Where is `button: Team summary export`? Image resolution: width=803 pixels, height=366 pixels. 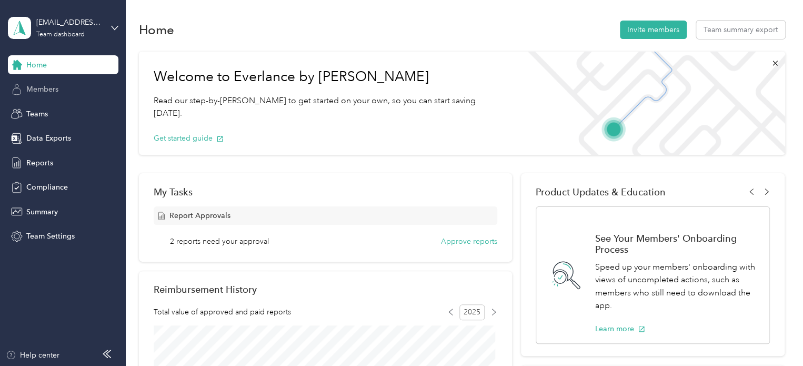
button: Team summary export is located at coordinates (741, 29).